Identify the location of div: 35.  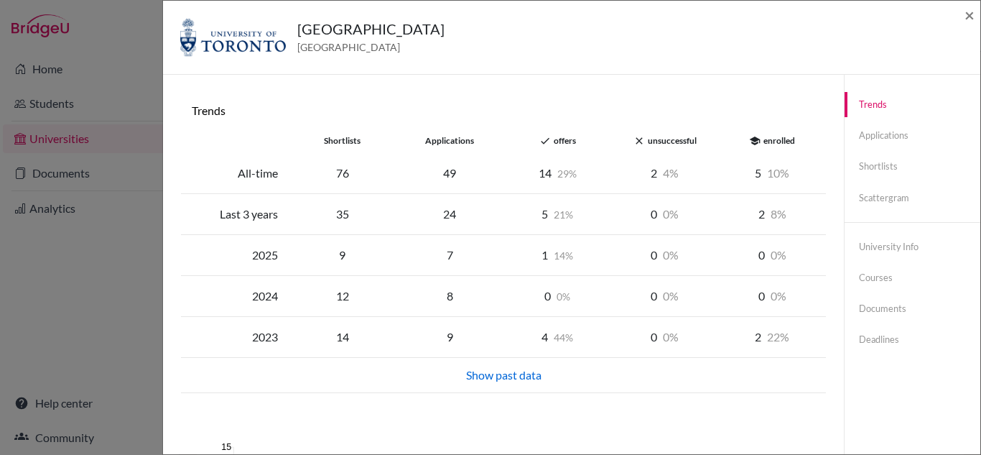
(343, 214).